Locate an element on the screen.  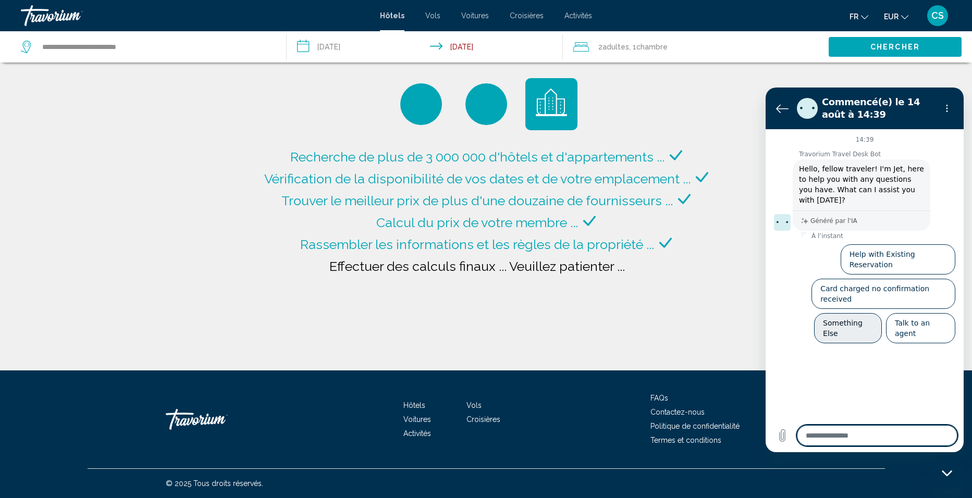
button: Change currency is located at coordinates (896, 16).